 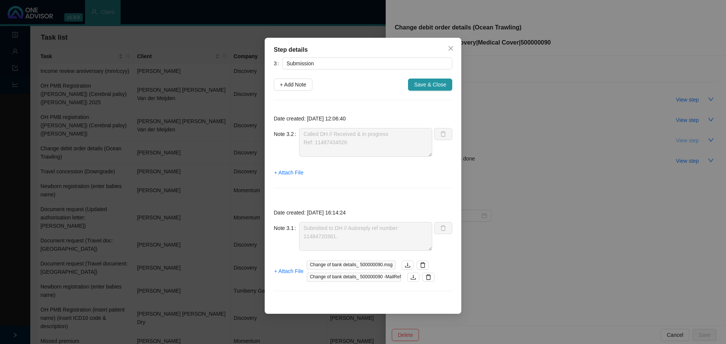 What do you see at coordinates (293, 85) in the screenshot?
I see `button: + Add Note` at bounding box center [293, 85].